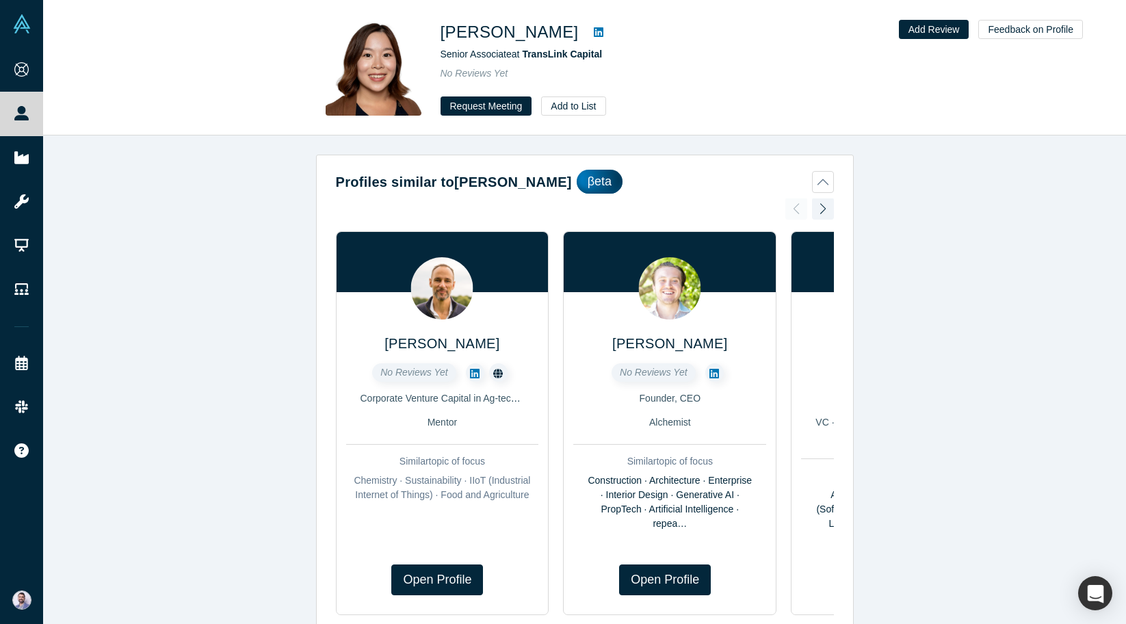 Image resolution: width=1126 pixels, height=624 pixels. I want to click on span: TransLink Capital, so click(562, 54).